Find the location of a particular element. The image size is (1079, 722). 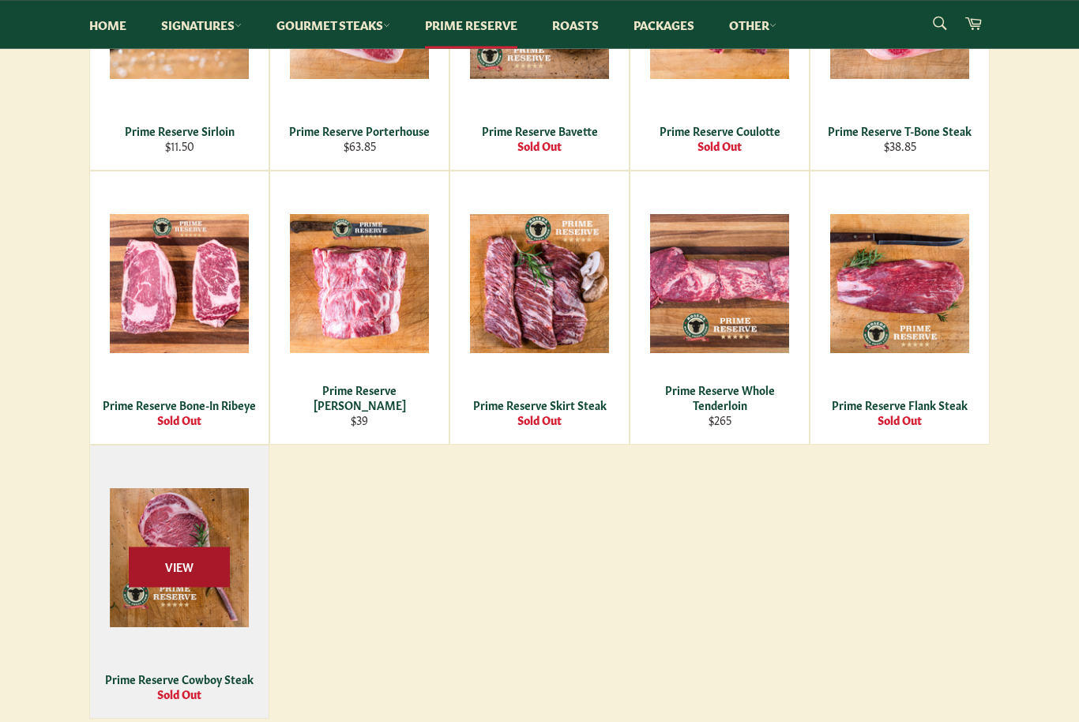

a: Prime Reserve Whole Tenderloin Prime Reserve Whole Tenderloin $265 is located at coordinates (720, 308).